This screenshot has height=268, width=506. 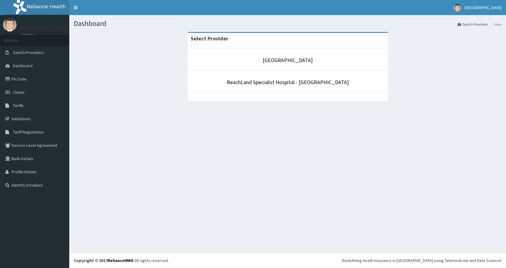 I want to click on span: Claims, so click(x=19, y=92).